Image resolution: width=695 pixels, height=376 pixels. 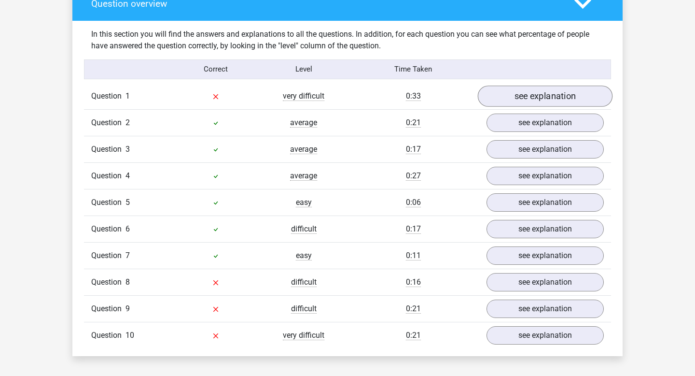 What do you see at coordinates (413, 69) in the screenshot?
I see `div: Time Taken` at bounding box center [413, 69].